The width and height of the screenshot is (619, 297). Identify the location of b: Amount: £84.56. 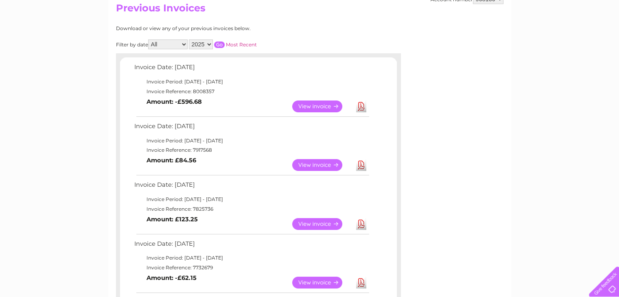
(171, 160).